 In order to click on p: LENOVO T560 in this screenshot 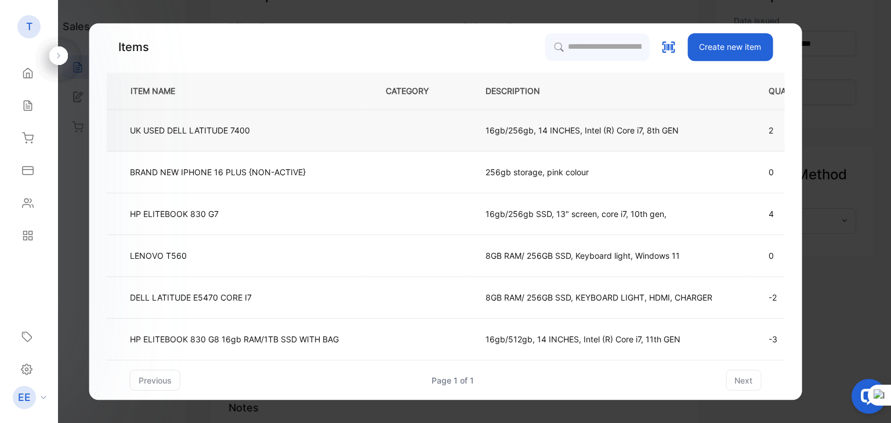, I will do `click(171, 255)`.